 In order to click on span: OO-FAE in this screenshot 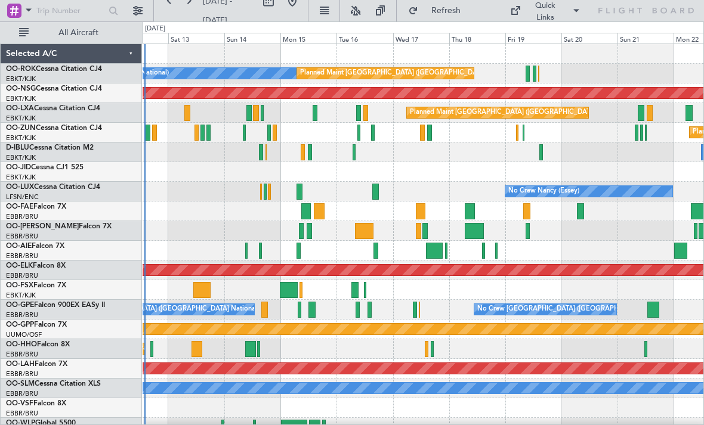, I will do `click(20, 207)`.